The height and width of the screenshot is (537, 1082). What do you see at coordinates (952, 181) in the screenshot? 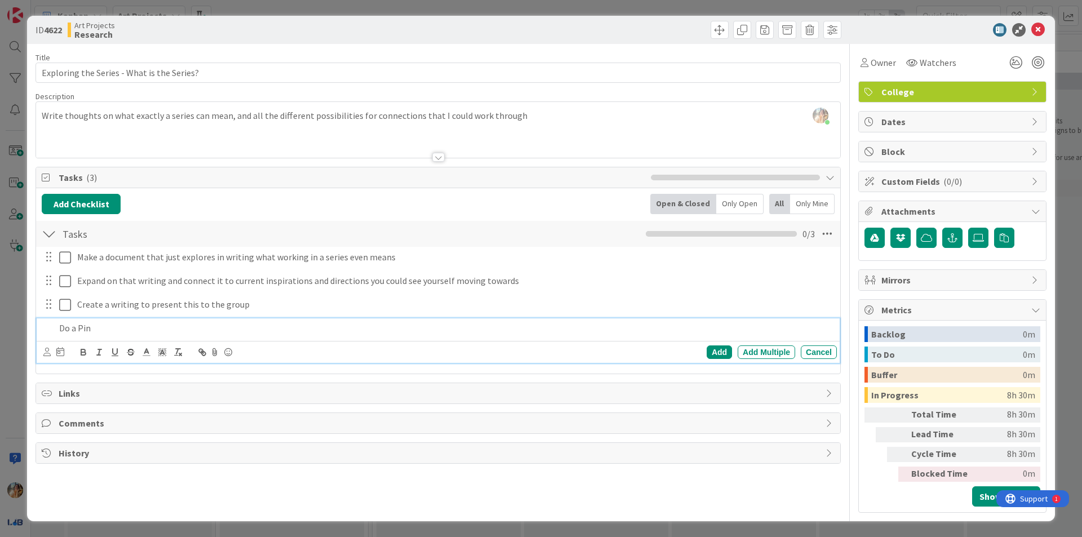
I see `span: ( 0/0 )` at bounding box center [952, 181].